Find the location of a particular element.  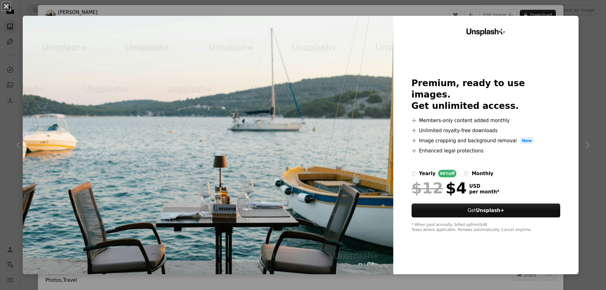

div: 66% off is located at coordinates (448, 174).